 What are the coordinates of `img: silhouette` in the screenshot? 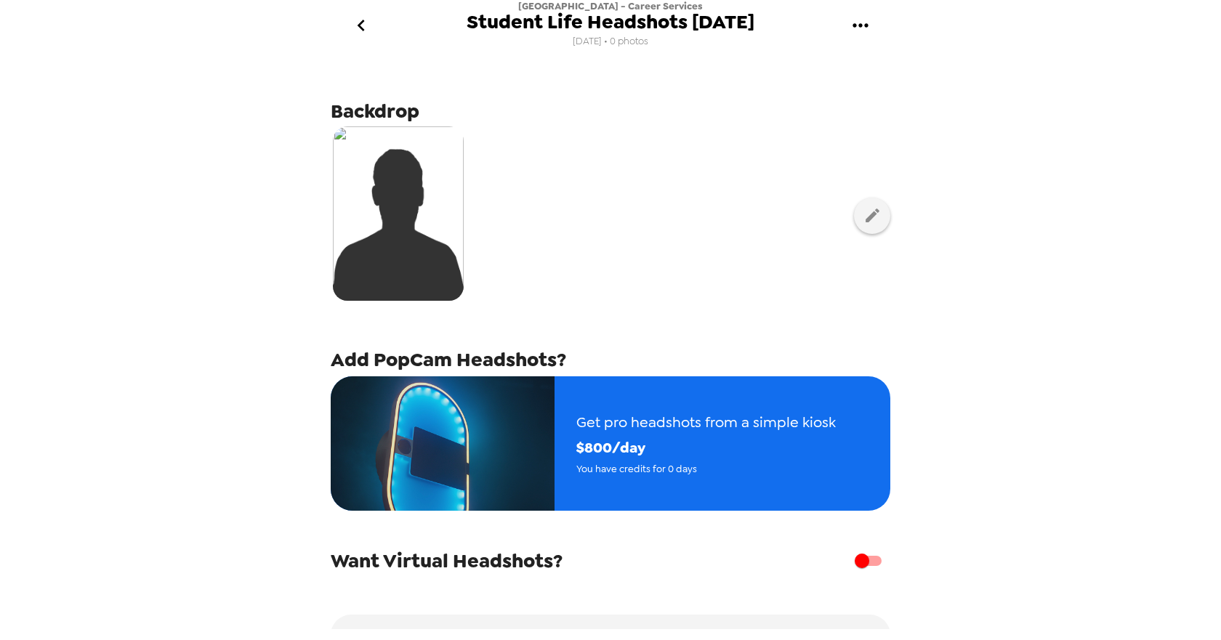 It's located at (398, 214).